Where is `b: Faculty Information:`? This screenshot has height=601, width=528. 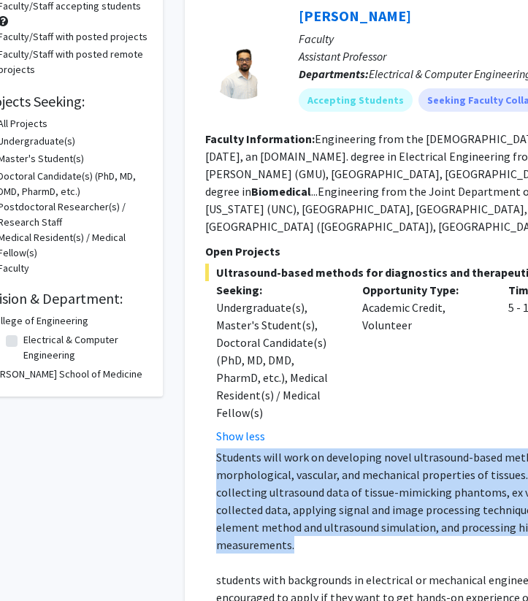 b: Faculty Information: is located at coordinates (260, 139).